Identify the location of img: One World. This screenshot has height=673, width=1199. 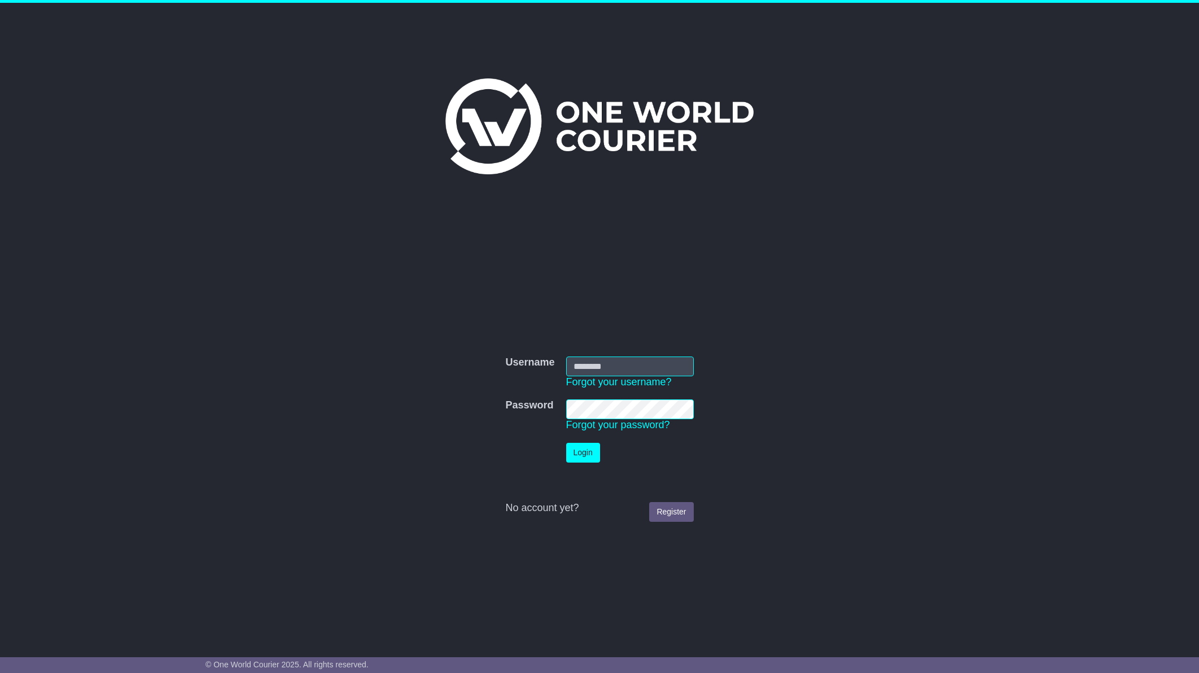
(599, 126).